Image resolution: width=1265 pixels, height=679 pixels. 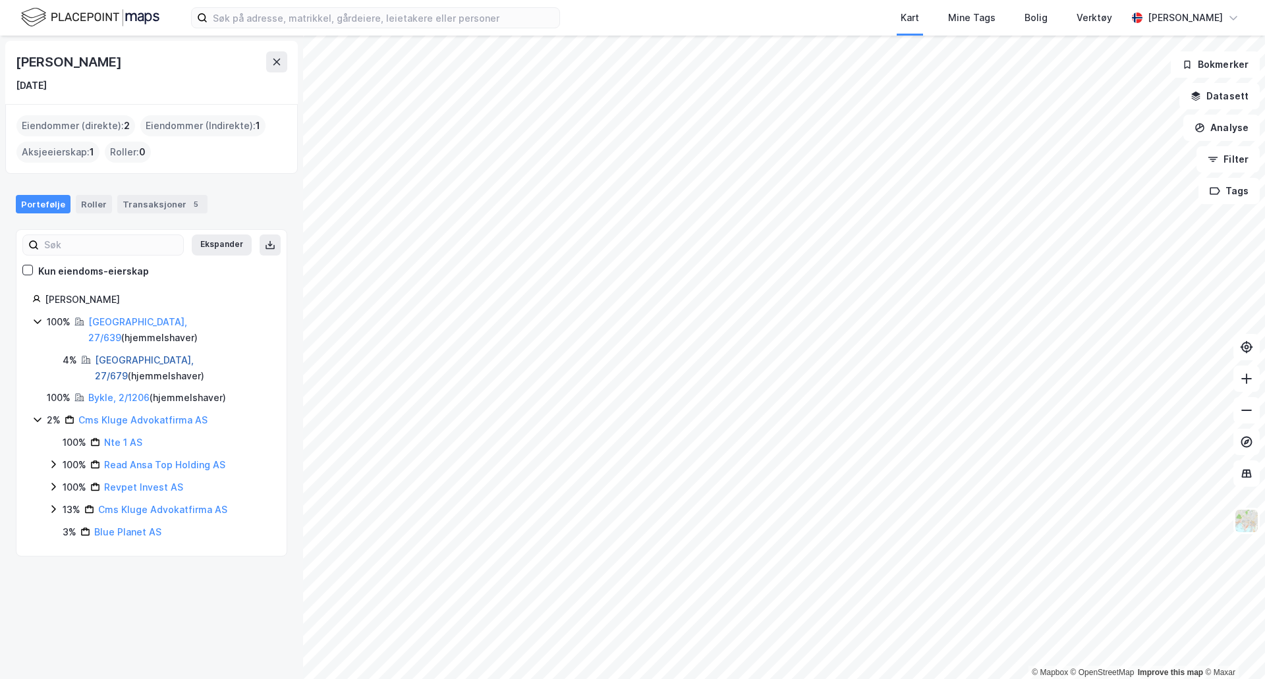 What do you see at coordinates (1103, 673) in the screenshot?
I see `a: OpenStreetMap` at bounding box center [1103, 673].